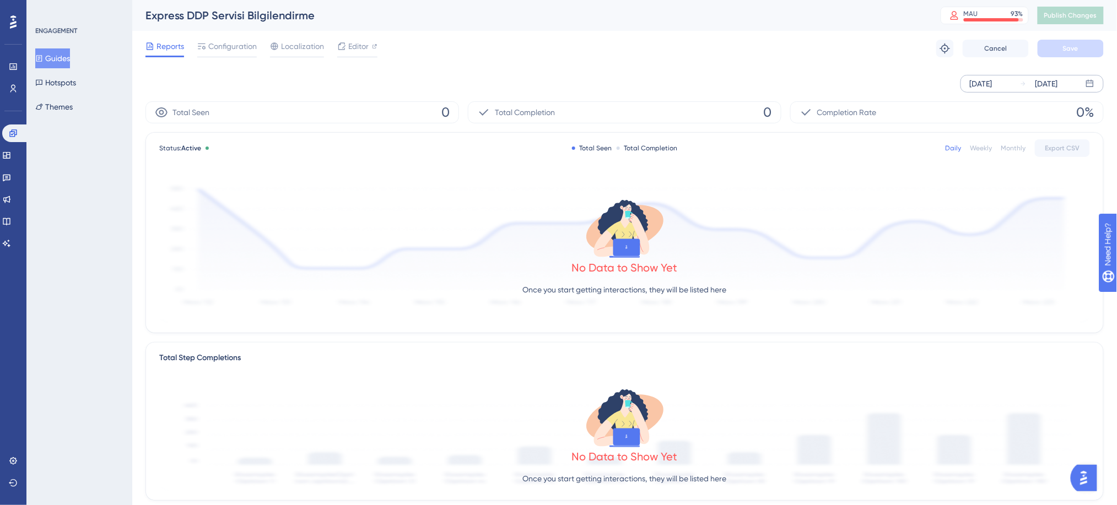 The image size is (1117, 505). Describe the element at coordinates (52, 58) in the screenshot. I see `button: Guides` at that location.